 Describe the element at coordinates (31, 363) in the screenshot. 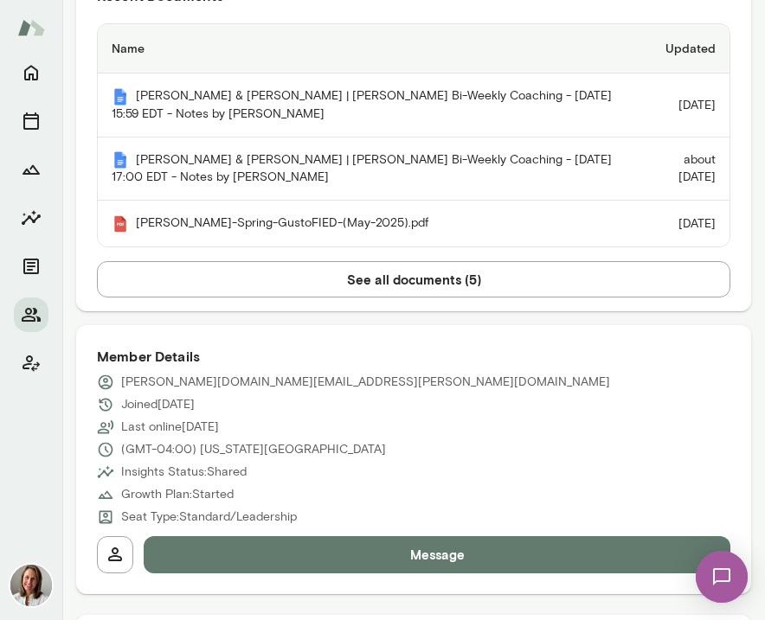

I see `button: Client app` at that location.